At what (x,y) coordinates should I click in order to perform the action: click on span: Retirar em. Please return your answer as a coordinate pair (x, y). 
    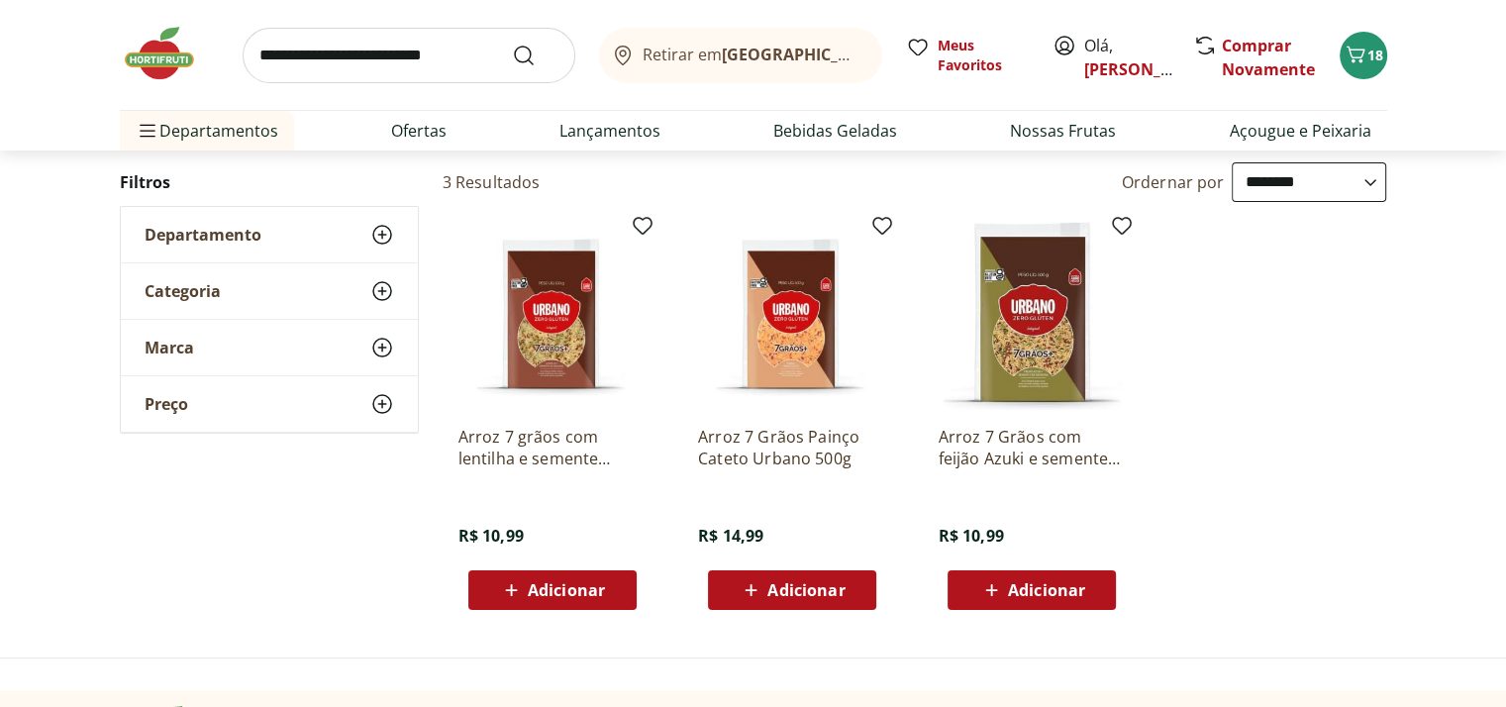
    Looking at the image, I should click on (751, 54).